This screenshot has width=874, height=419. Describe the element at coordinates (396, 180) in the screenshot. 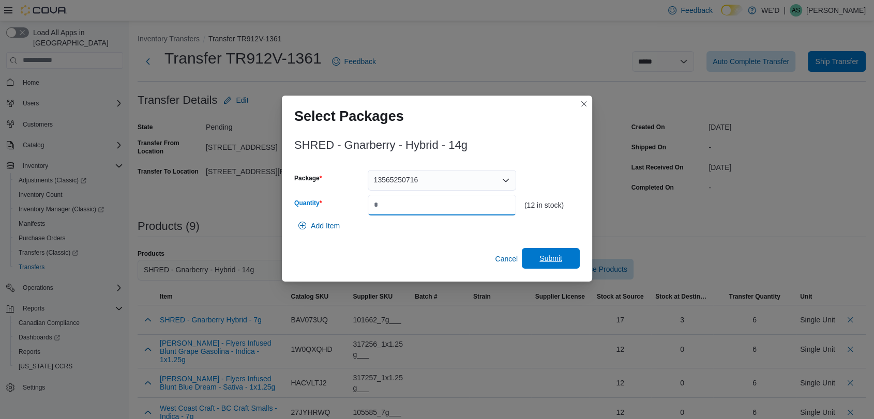

I see `span: 13565250716` at that location.